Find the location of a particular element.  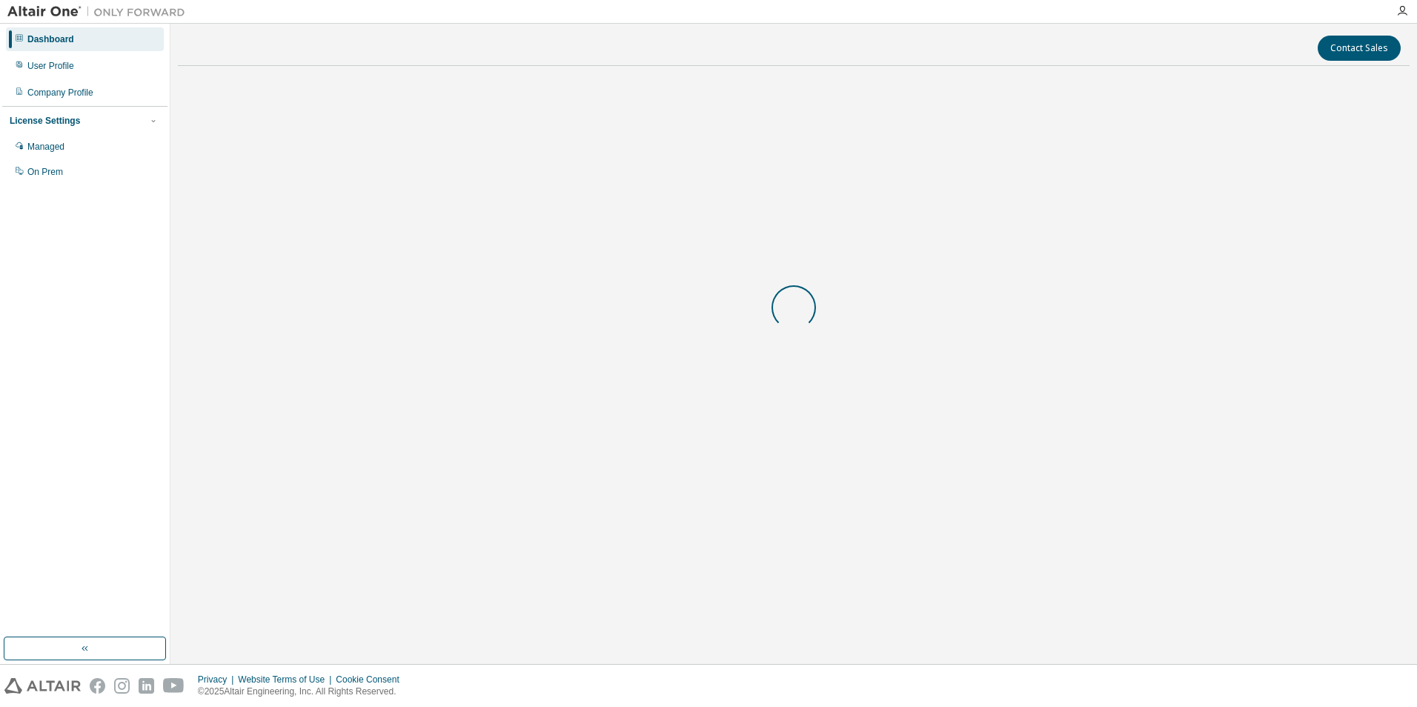

img: instagram.svg is located at coordinates (122, 685).